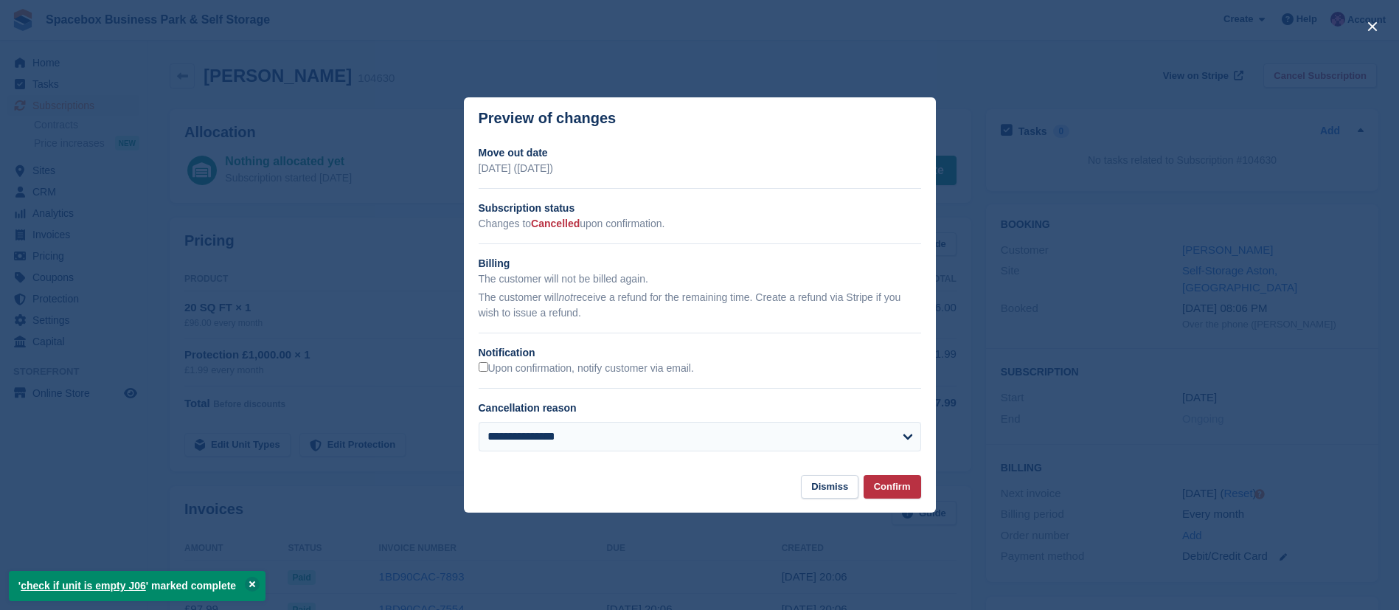  Describe the element at coordinates (547, 118) in the screenshot. I see `p: Preview of changes` at that location.